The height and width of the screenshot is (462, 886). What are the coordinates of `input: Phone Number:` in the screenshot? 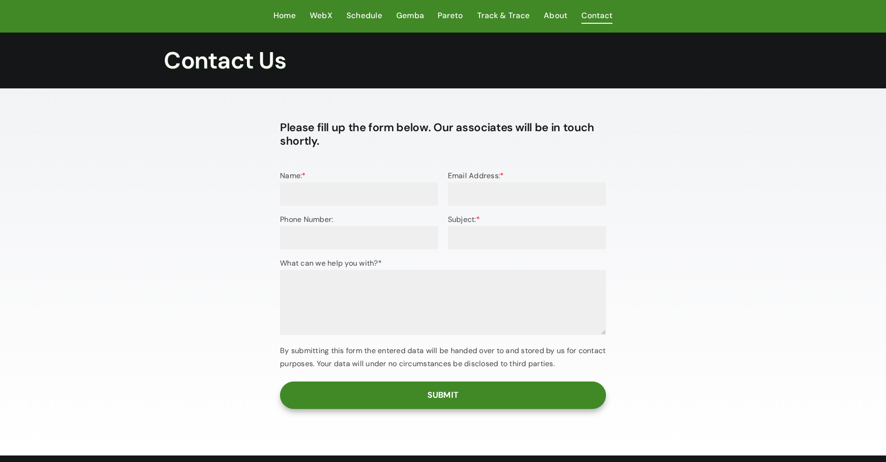 It's located at (359, 238).